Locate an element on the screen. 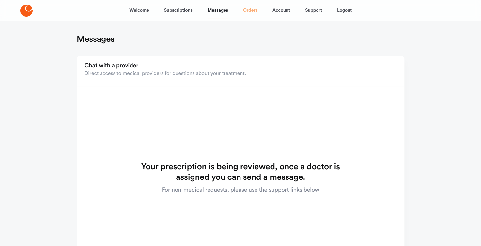  a: Subscriptions is located at coordinates (178, 10).